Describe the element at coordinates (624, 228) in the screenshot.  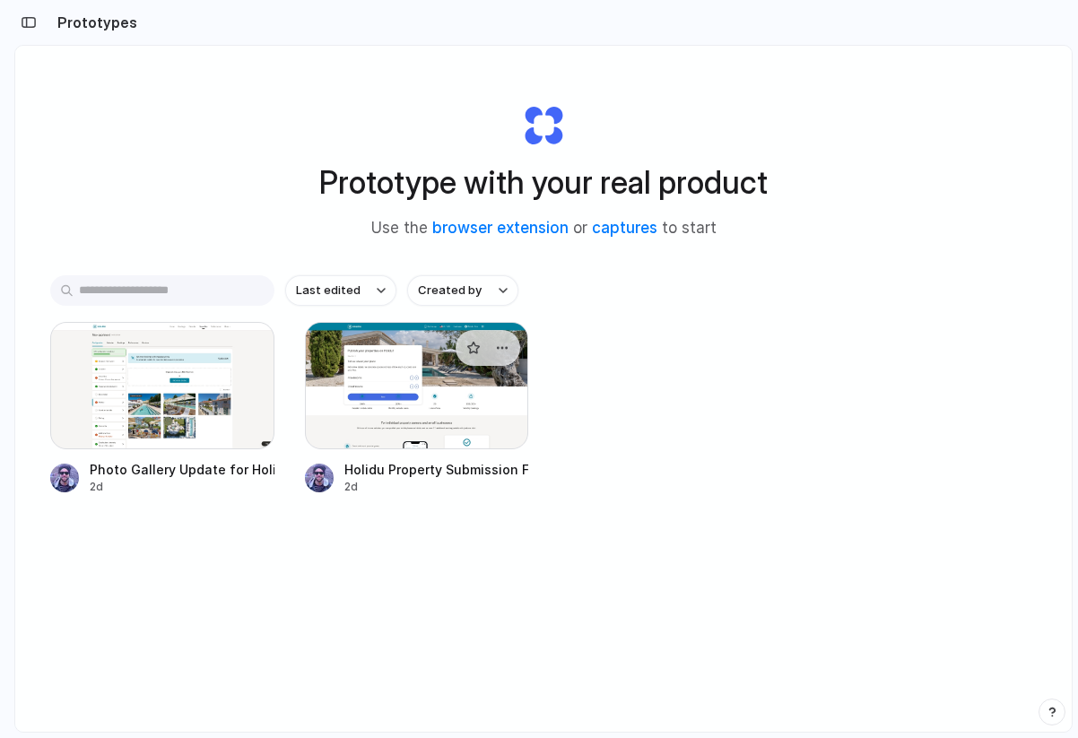
I see `a: captures` at that location.